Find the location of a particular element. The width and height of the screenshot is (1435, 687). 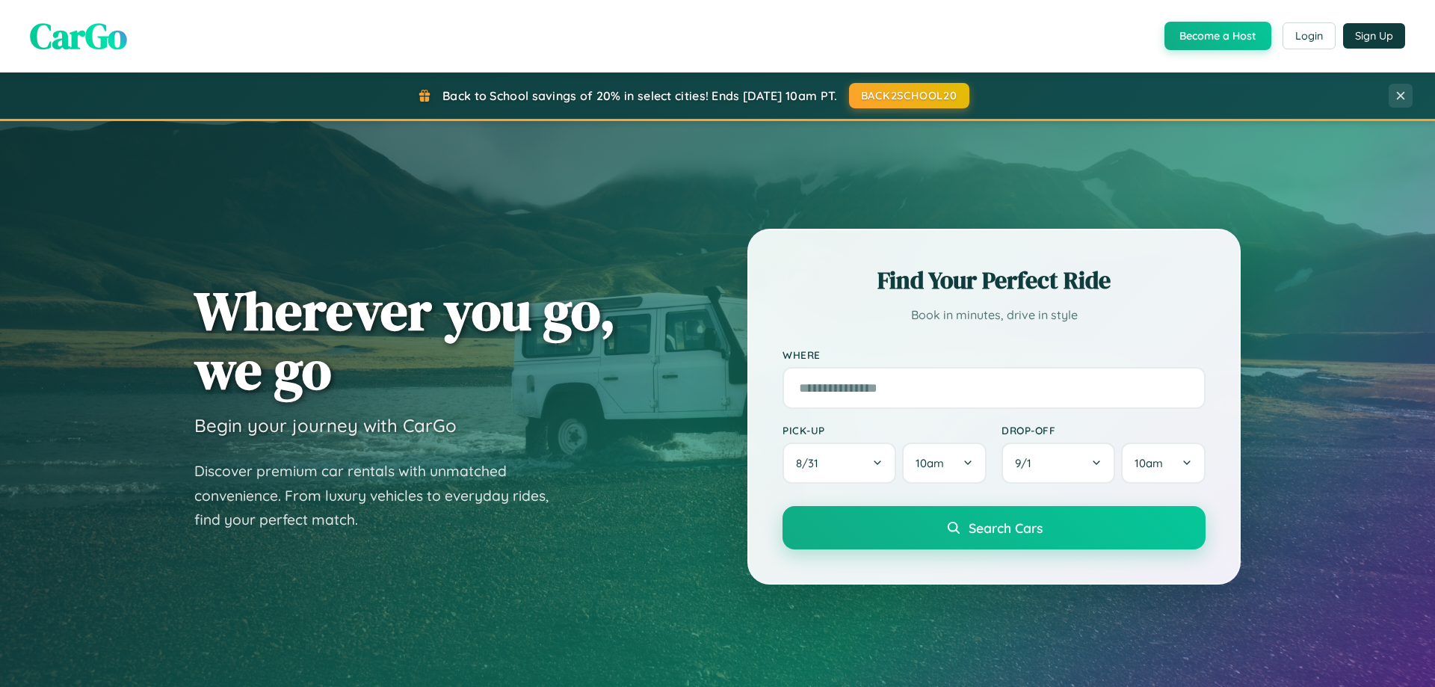

label: Pick-up is located at coordinates (884, 430).